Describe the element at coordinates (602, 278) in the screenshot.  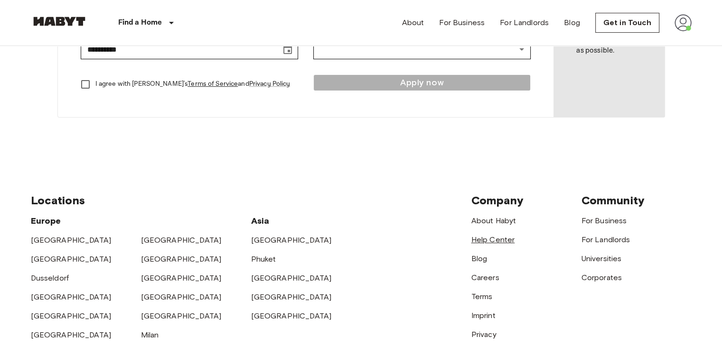
I see `a: Corporates` at that location.